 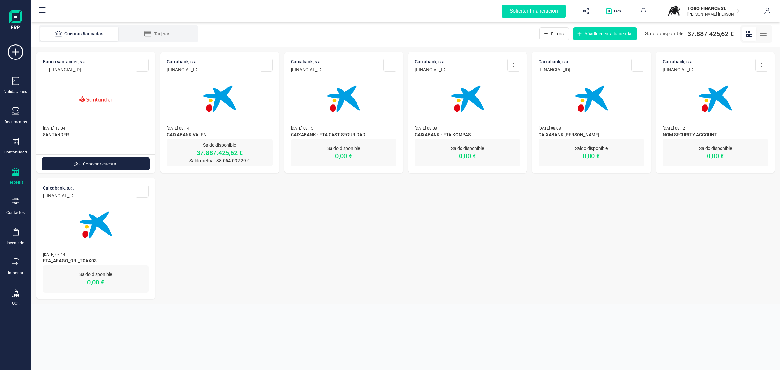 What do you see at coordinates (615, 11) in the screenshot?
I see `img: Logo de OPS` at bounding box center [615, 11].